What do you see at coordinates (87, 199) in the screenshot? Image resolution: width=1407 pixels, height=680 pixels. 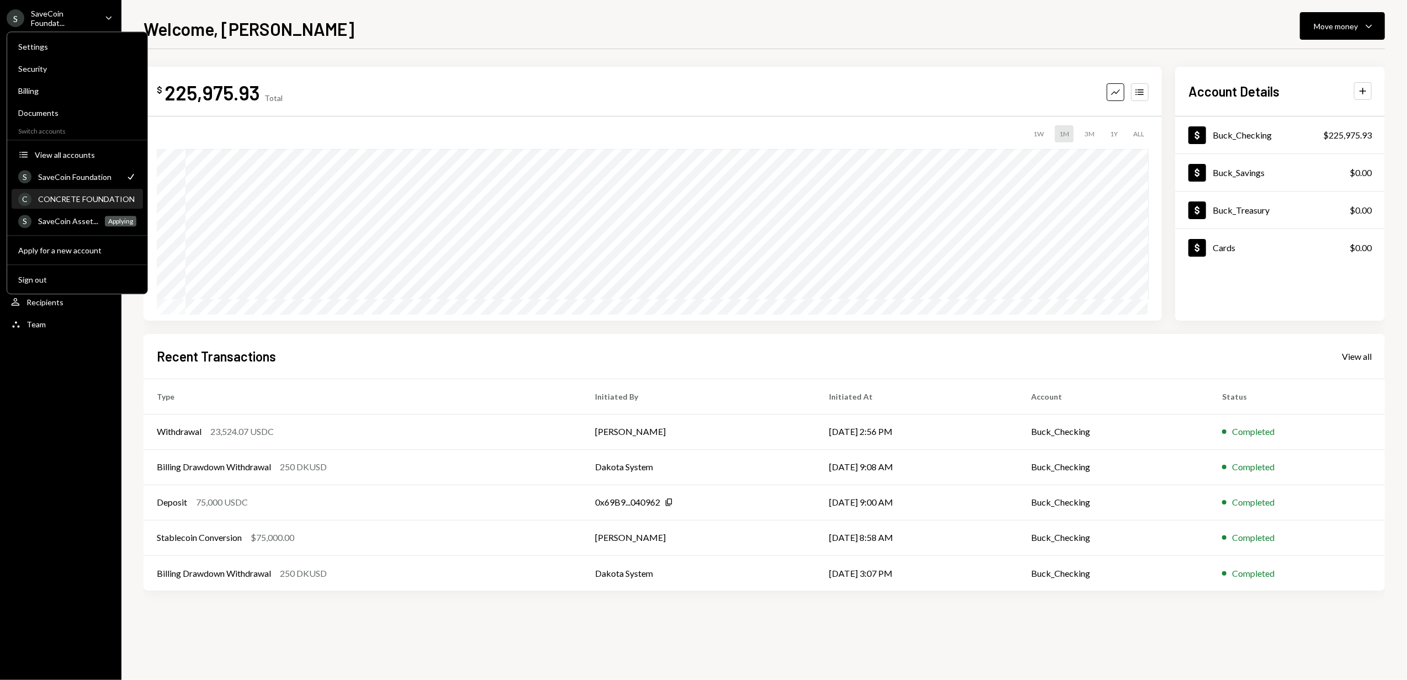 I see `div: CONCRETE FOUNDATION` at bounding box center [87, 199].